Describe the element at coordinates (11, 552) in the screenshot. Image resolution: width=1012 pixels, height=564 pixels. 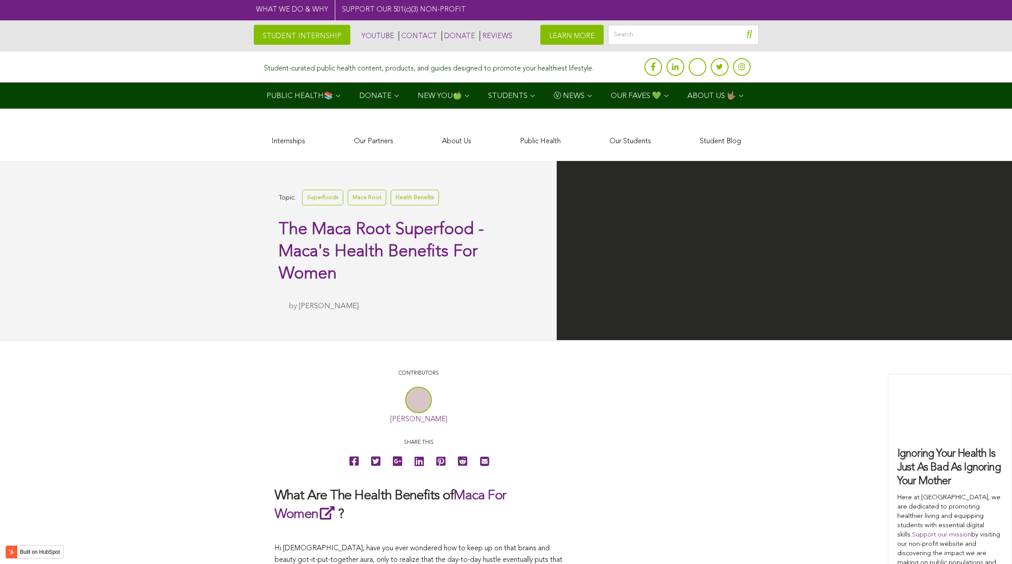
I see `img: HubSpot sprocket logo` at that location.